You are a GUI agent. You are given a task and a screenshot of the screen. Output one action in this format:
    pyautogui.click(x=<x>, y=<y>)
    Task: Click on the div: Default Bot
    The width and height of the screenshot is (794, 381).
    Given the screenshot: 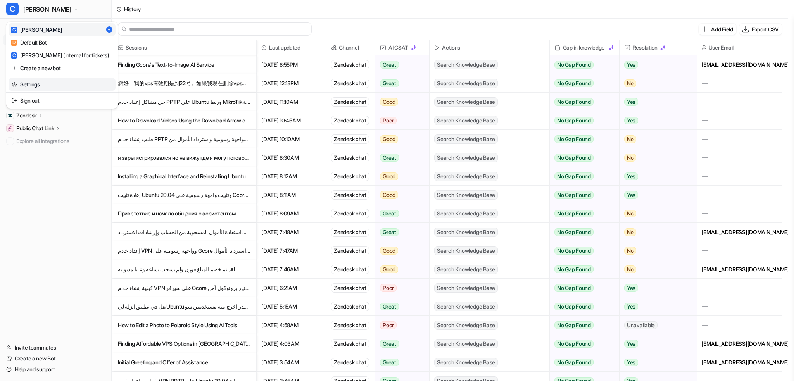 What is the action you would take?
    pyautogui.click(x=29, y=42)
    